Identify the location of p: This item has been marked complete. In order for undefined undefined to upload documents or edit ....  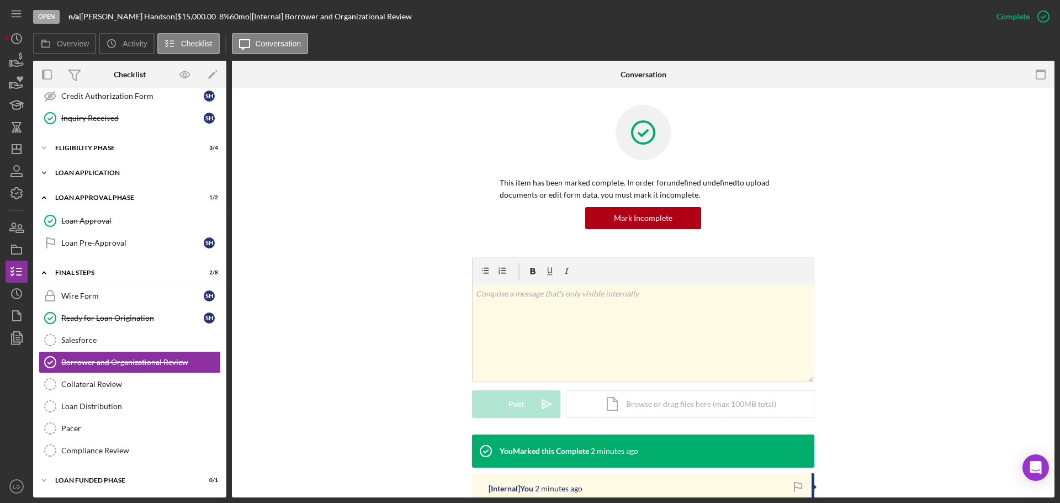
(643, 189).